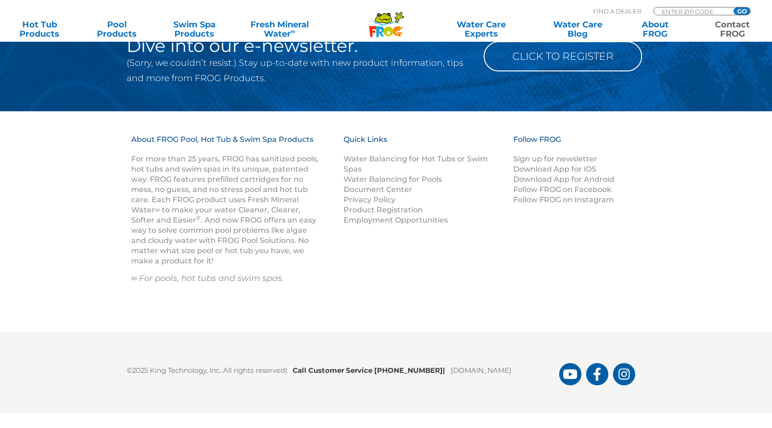  I want to click on a: Privacy Policy, so click(369, 199).